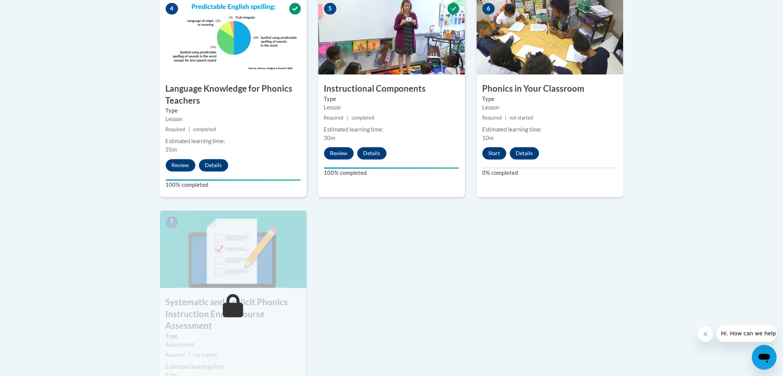 This screenshot has height=376, width=783. I want to click on span: 30m, so click(330, 138).